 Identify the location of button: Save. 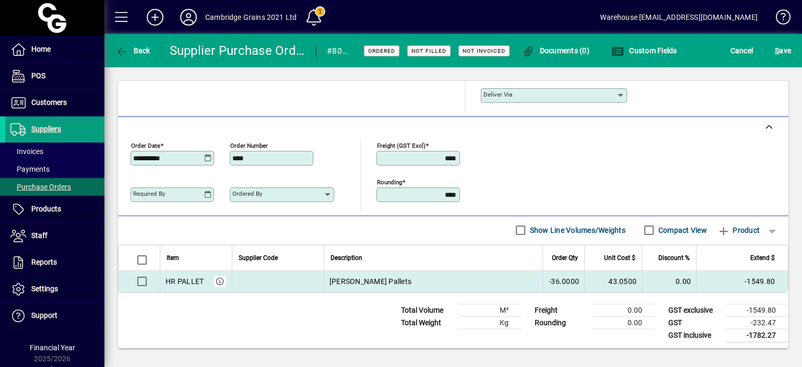
(783, 51).